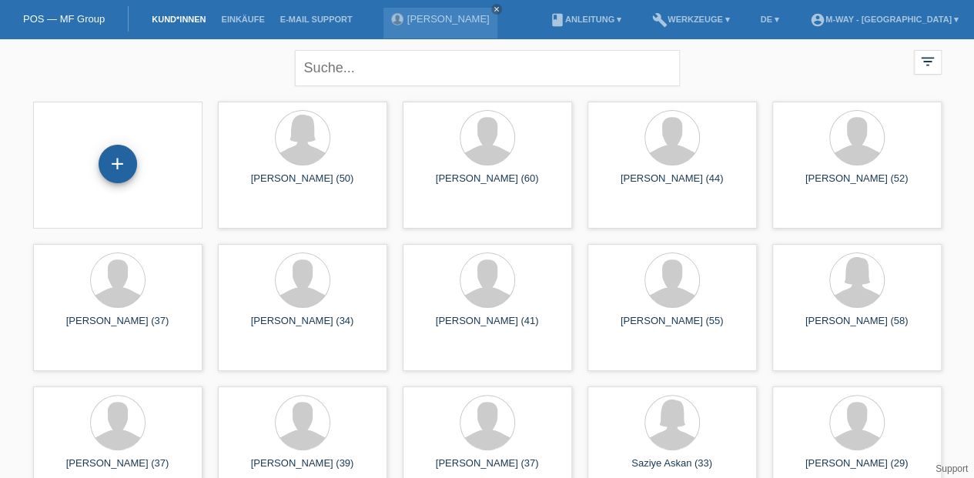 The height and width of the screenshot is (478, 974). Describe the element at coordinates (927, 62) in the screenshot. I see `i: filter_list` at that location.